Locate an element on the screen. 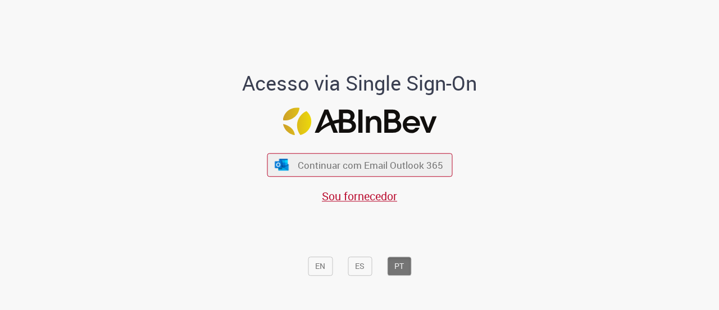  img: Logo ABInBev is located at coordinates (360, 121).